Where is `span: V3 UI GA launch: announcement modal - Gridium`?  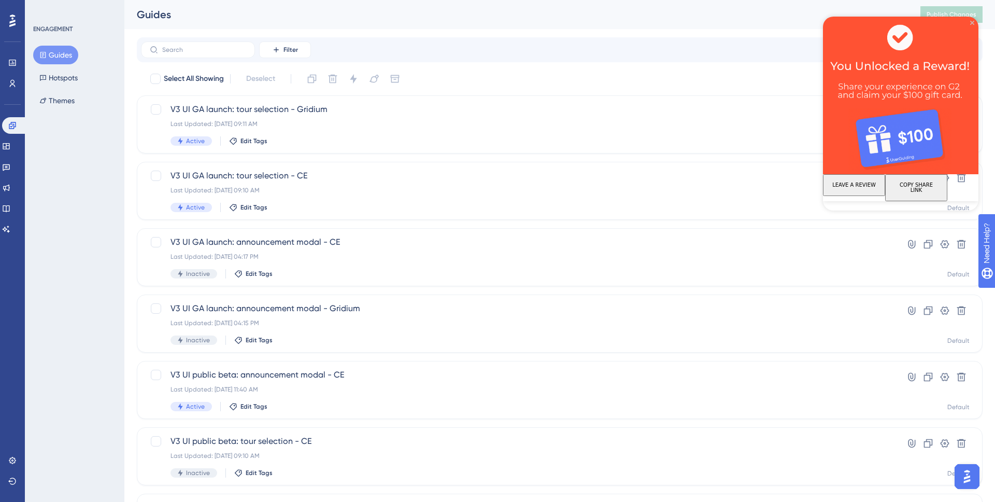 span: V3 UI GA launch: announcement modal - Gridium is located at coordinates (518, 308).